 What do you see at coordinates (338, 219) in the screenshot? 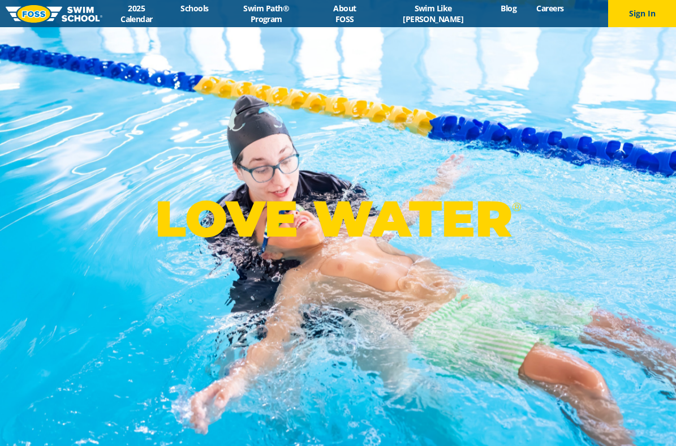
I see `p: LOVE WATER` at bounding box center [338, 219].